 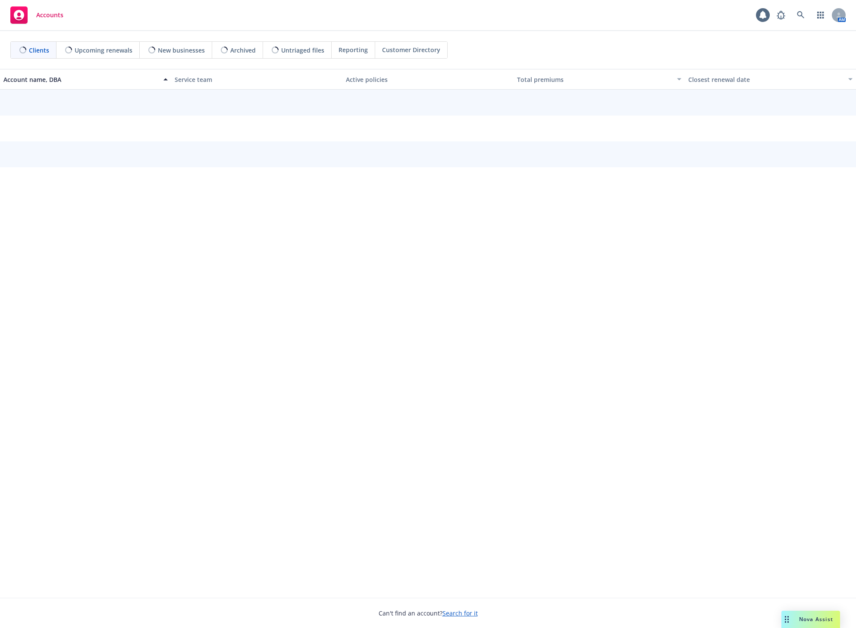 I want to click on div: Drag to move, so click(x=787, y=620).